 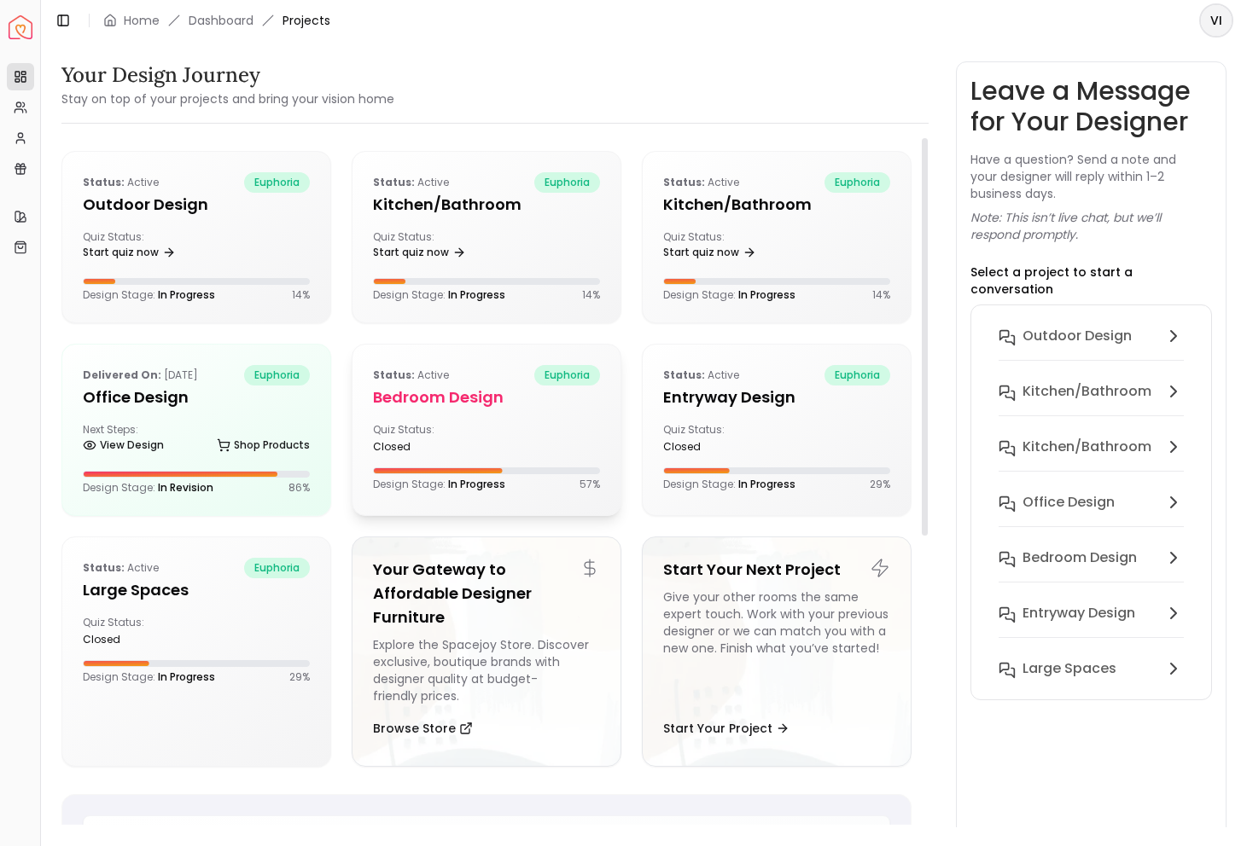 What do you see at coordinates (196, 440) in the screenshot?
I see `div: Next Steps:` at bounding box center [196, 440].